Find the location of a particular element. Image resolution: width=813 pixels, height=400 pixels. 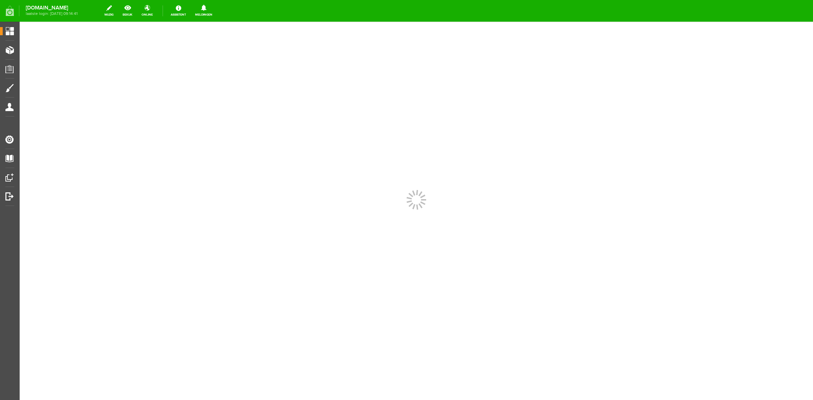

a: Assistent is located at coordinates (178, 11).